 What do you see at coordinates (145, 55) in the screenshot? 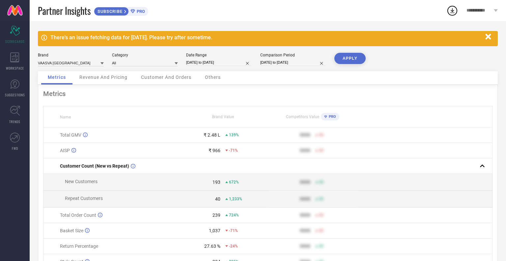
I see `div: Category` at bounding box center [145, 55].